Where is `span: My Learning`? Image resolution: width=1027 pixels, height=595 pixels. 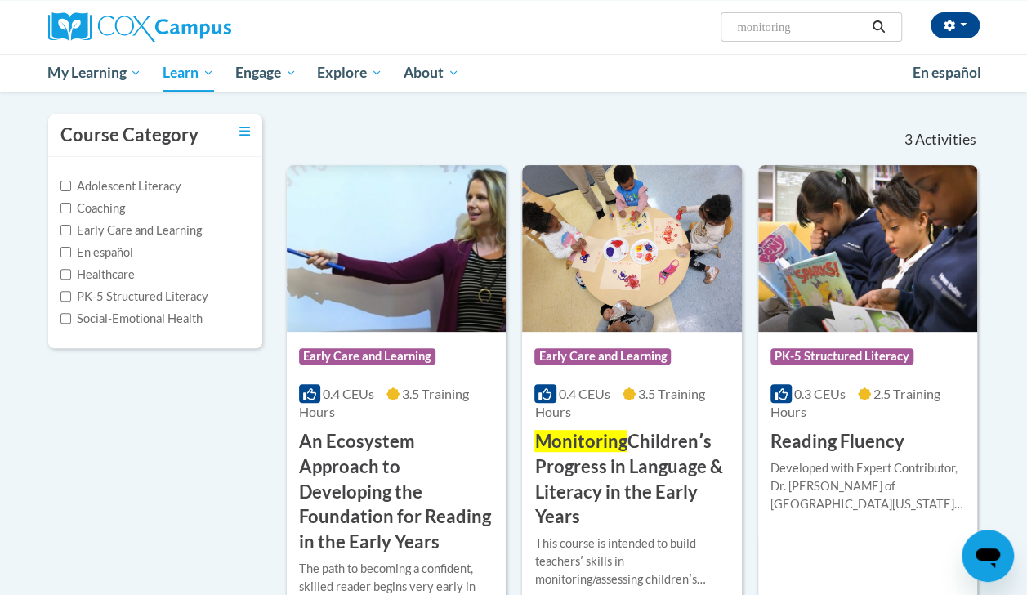 span: My Learning is located at coordinates (94, 73).